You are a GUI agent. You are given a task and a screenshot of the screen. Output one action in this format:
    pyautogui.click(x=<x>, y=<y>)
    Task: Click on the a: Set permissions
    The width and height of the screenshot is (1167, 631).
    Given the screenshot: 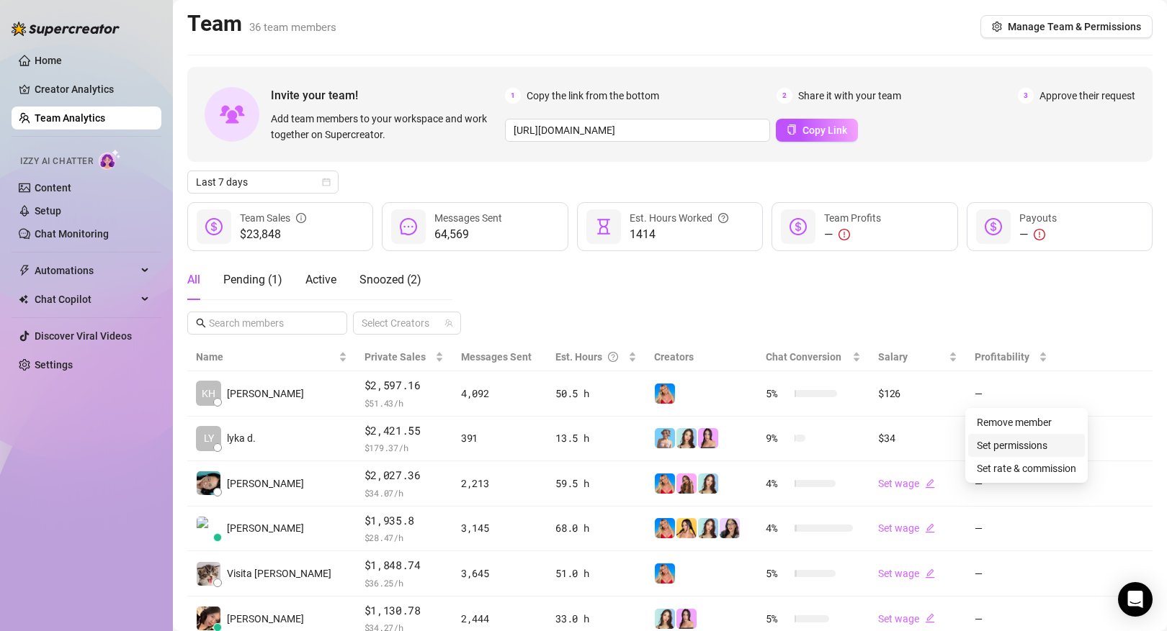 What is the action you would take?
    pyautogui.click(x=1012, y=446)
    